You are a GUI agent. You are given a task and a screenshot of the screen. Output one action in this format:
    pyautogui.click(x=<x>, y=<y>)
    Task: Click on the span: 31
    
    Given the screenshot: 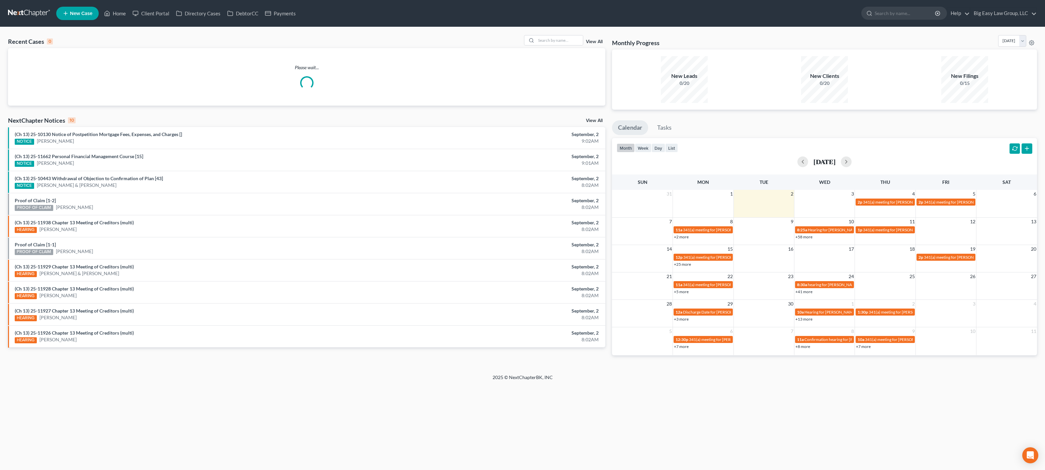 What is the action you would take?
    pyautogui.click(x=669, y=194)
    